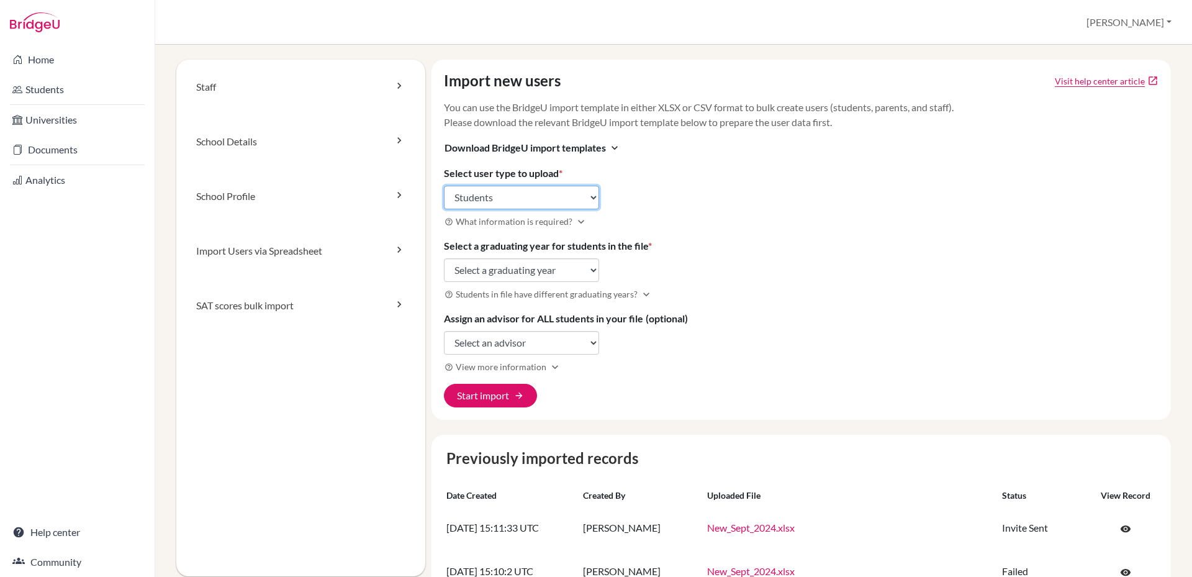  Describe the element at coordinates (1099, 81) in the screenshot. I see `a: Click to open Tracking student registration article in a new tab` at that location.